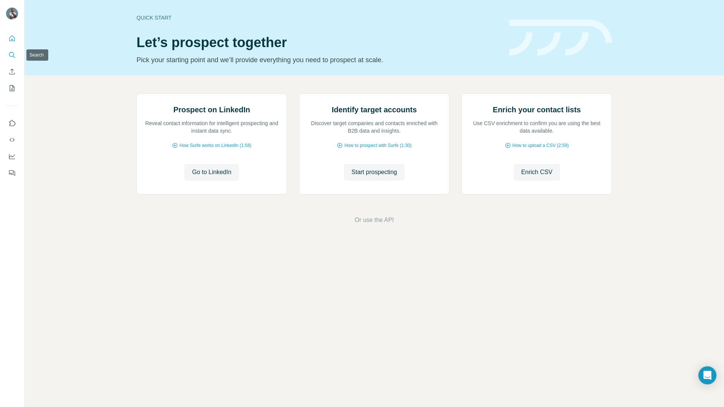 This screenshot has height=407, width=724. I want to click on p: Pick your starting point and we’ll provide everything you need to prospect at scale., so click(318, 60).